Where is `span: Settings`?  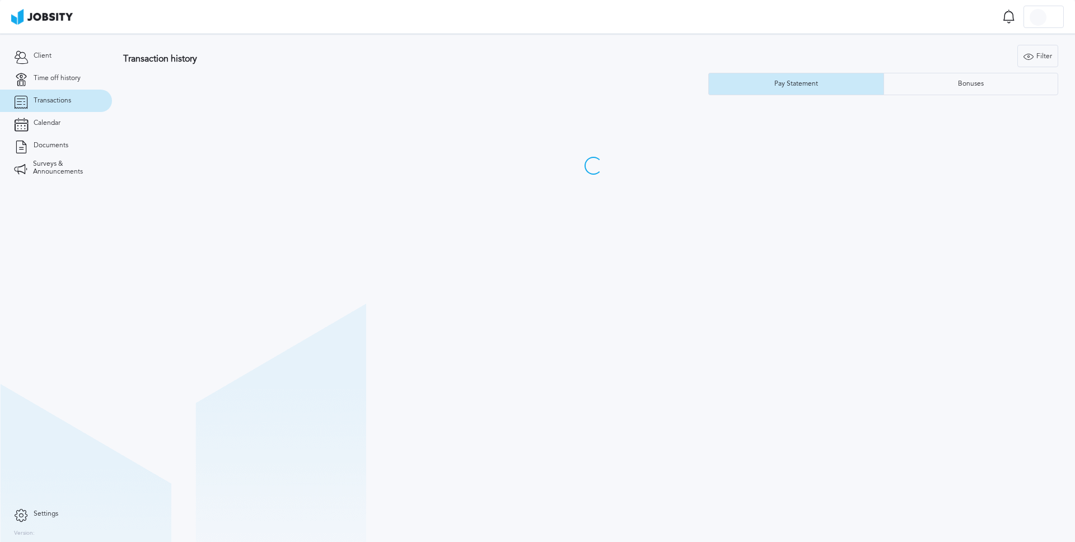
span: Settings is located at coordinates (46, 514).